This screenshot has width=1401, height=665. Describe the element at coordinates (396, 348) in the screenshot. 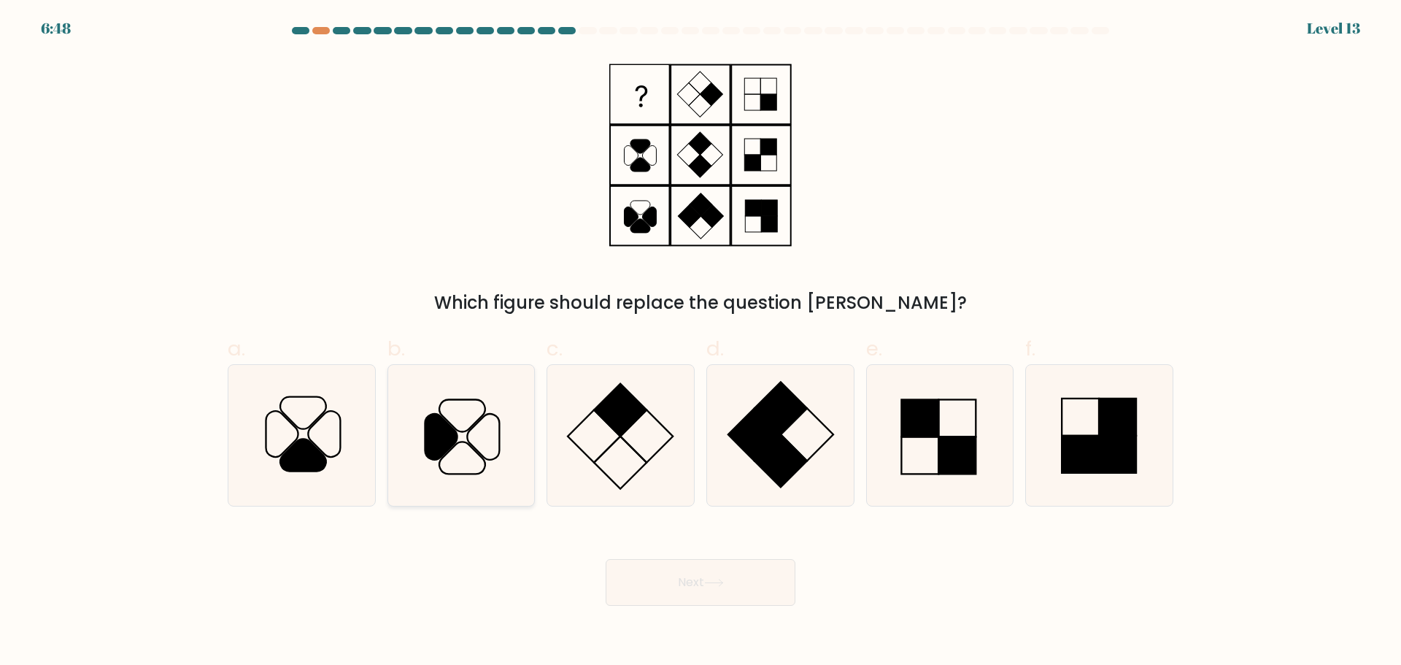

I see `span: b.` at that location.